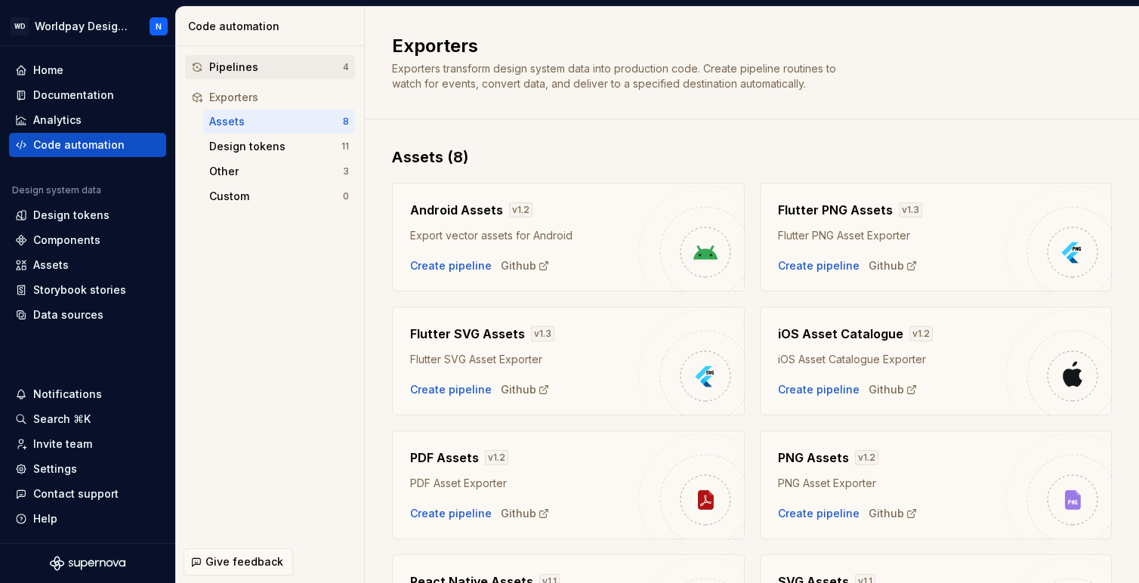  Describe the element at coordinates (88, 564) in the screenshot. I see `svg: Supernova Logo` at that location.